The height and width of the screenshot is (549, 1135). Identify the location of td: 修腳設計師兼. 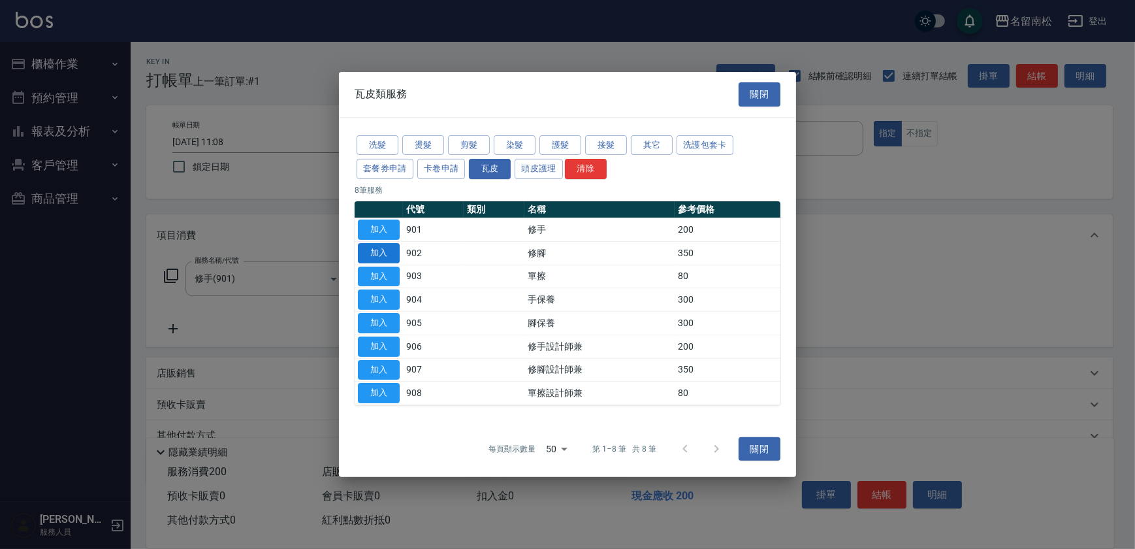
(600, 370).